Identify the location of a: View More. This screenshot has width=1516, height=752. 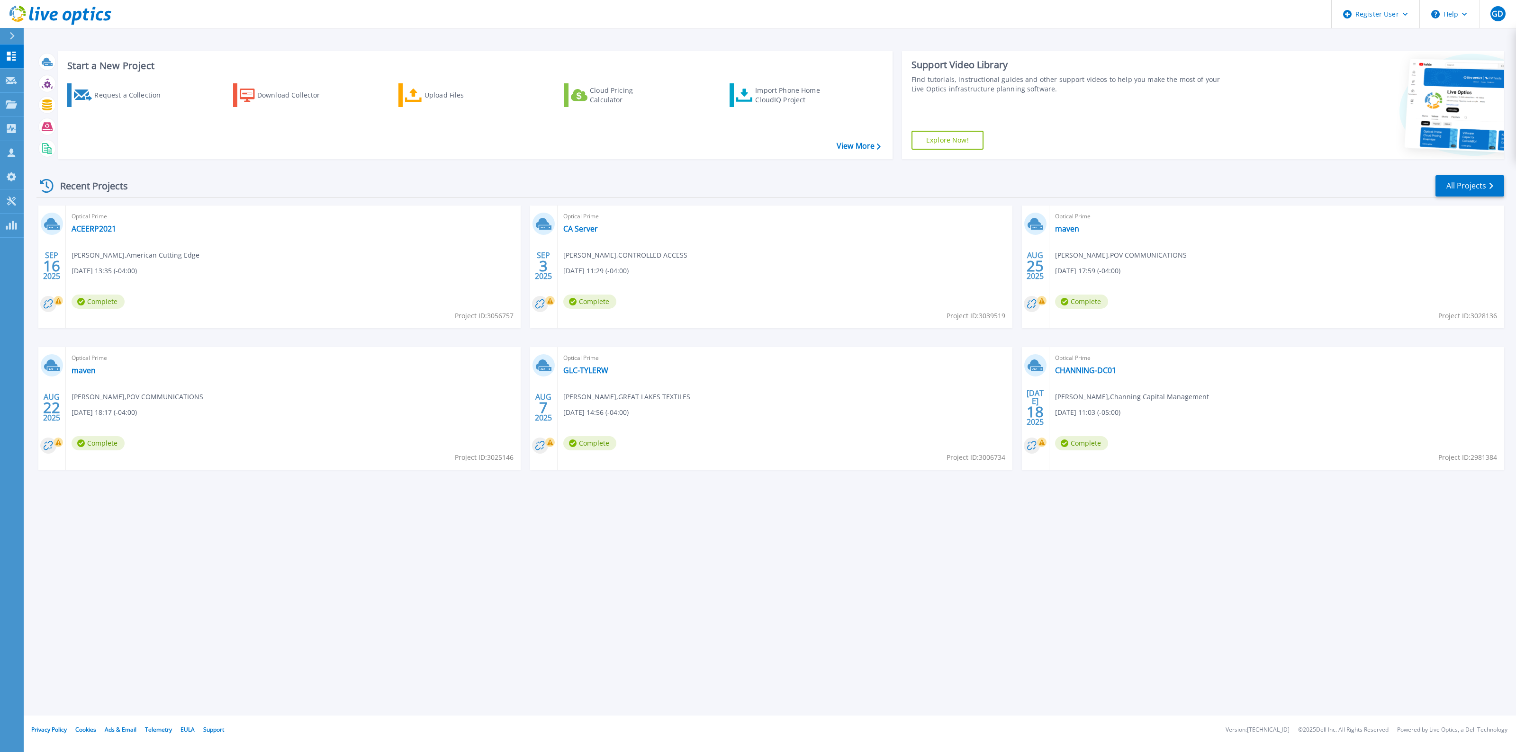
(858, 146).